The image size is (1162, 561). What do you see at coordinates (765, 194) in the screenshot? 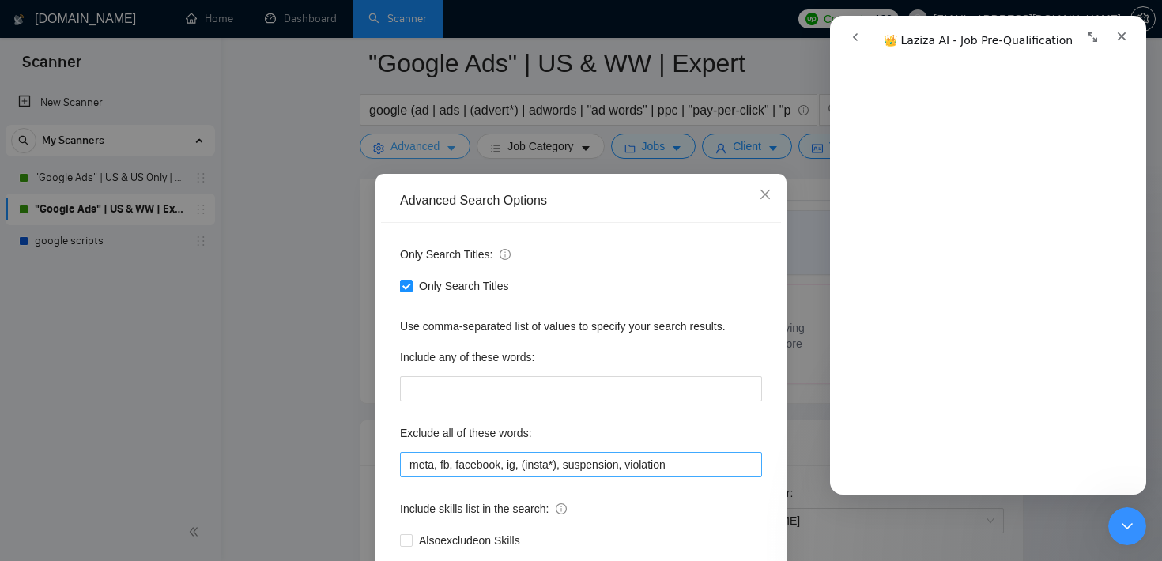
I see `span: close` at bounding box center [765, 194].